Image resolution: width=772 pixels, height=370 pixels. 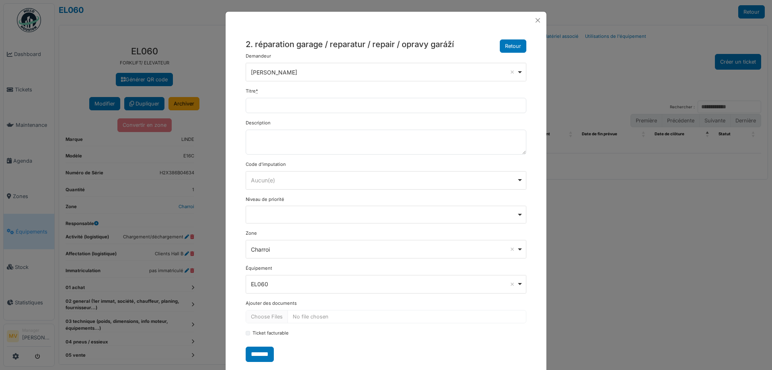 I want to click on label: Demandeur, so click(x=258, y=56).